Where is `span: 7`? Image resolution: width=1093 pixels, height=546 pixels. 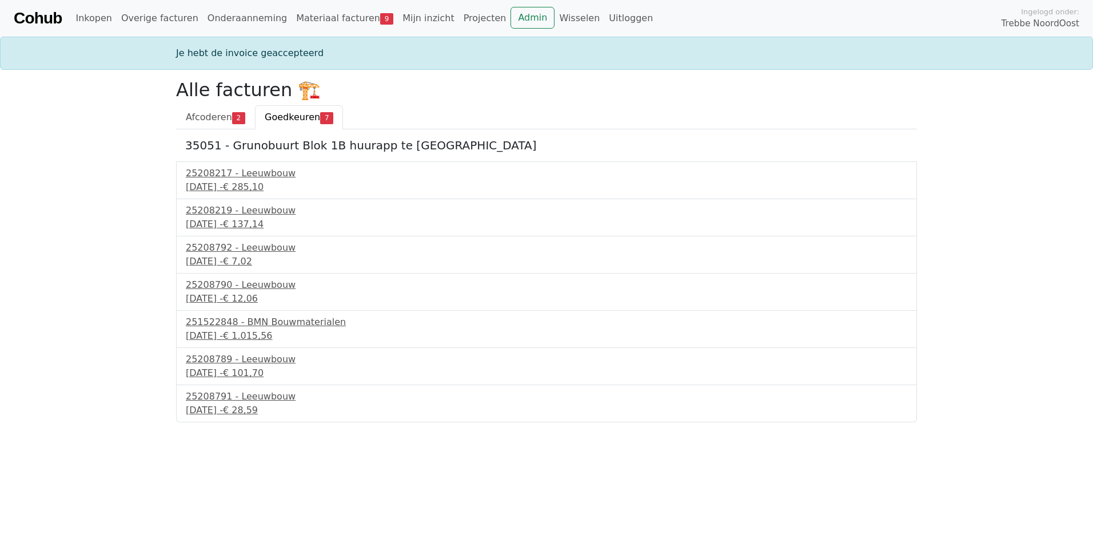 span: 7 is located at coordinates (327, 118).